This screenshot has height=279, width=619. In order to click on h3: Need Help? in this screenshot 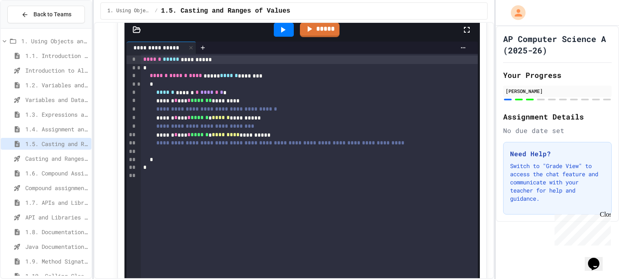, I will do `click(557, 154)`.